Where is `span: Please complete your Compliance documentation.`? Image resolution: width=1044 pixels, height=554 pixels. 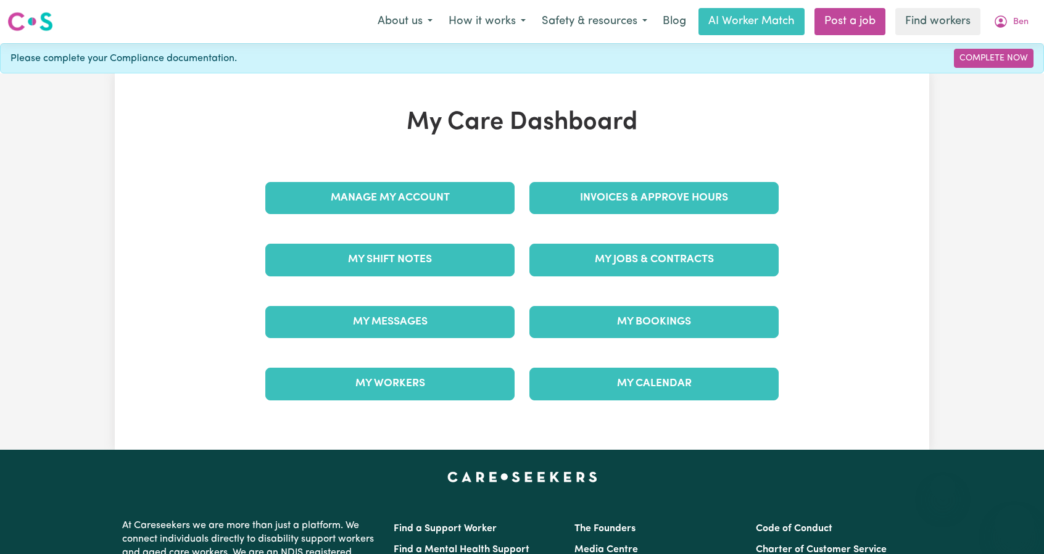
span: Please complete your Compliance documentation. is located at coordinates (123, 59).